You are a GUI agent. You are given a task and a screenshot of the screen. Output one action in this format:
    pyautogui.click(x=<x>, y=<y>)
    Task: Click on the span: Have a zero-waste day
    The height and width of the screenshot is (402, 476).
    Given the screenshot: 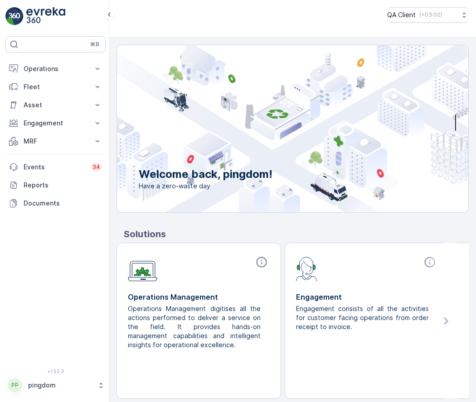 What is the action you would take?
    pyautogui.click(x=205, y=186)
    